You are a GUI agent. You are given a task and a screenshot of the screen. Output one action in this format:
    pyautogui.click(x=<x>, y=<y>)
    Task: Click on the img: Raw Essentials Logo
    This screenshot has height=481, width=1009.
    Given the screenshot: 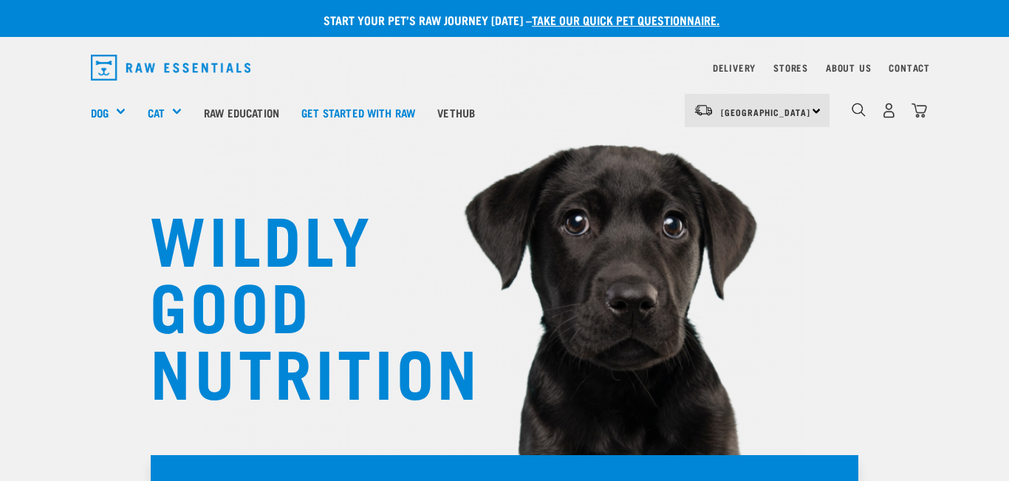 What is the action you would take?
    pyautogui.click(x=171, y=67)
    